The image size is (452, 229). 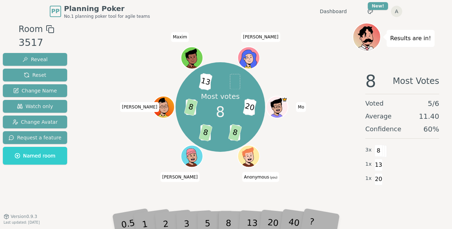 What do you see at coordinates (273, 177) in the screenshot?
I see `span: (you)` at bounding box center [273, 177].